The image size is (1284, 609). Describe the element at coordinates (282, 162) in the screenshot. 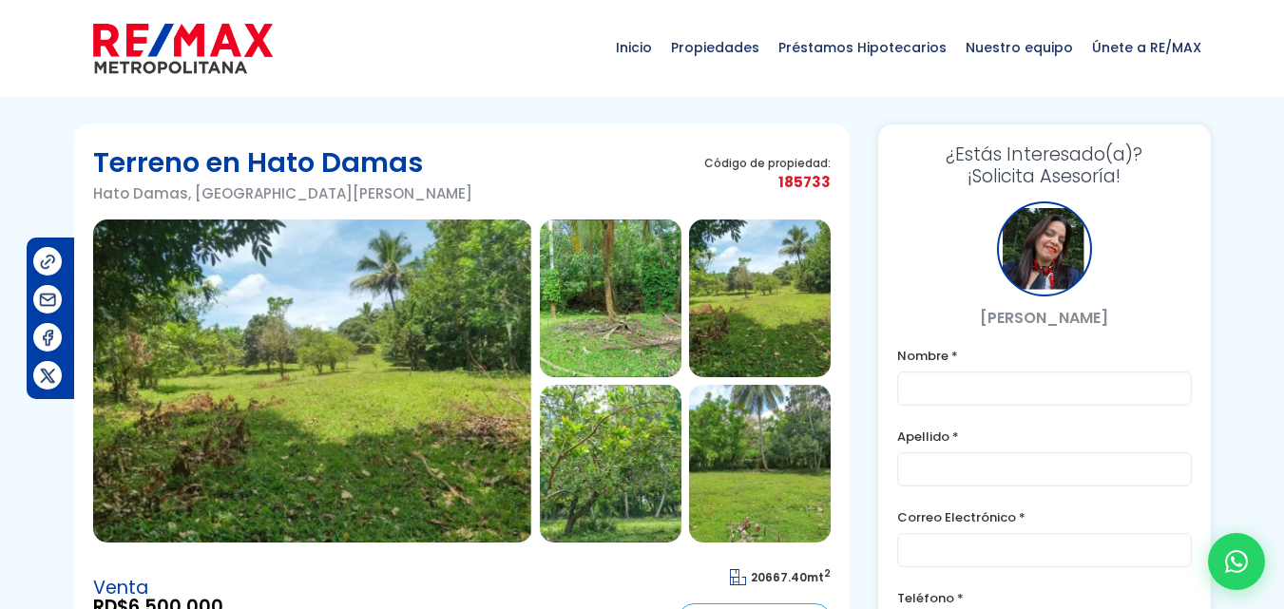

I see `h1: Terreno en Hato Damas` at that location.